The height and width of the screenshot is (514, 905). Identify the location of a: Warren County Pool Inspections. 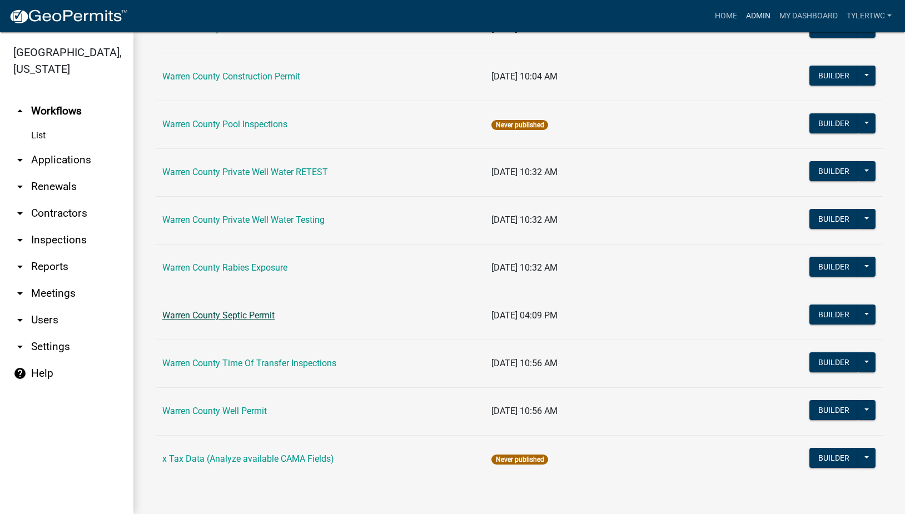
(225, 124).